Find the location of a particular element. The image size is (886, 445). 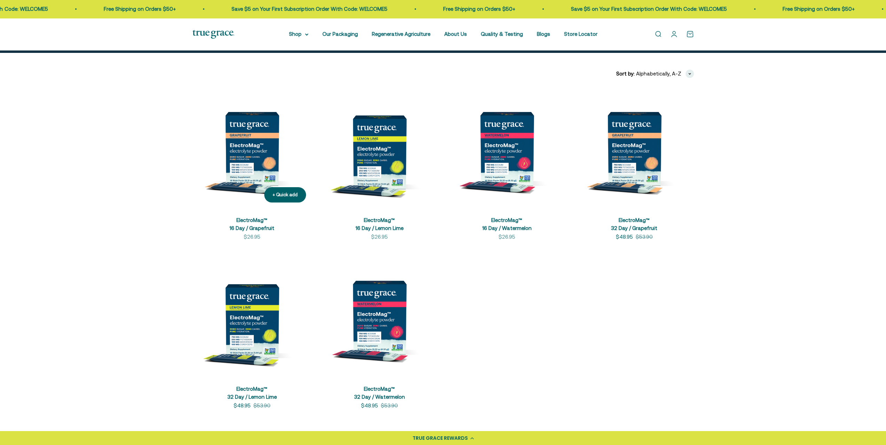

div: + Quick add is located at coordinates (285, 195).